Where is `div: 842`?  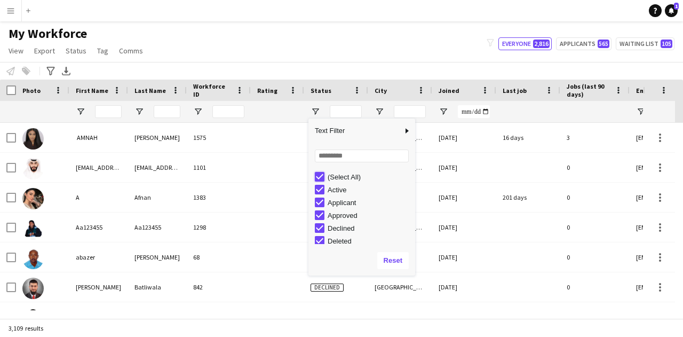
div: 842 is located at coordinates (219, 287).